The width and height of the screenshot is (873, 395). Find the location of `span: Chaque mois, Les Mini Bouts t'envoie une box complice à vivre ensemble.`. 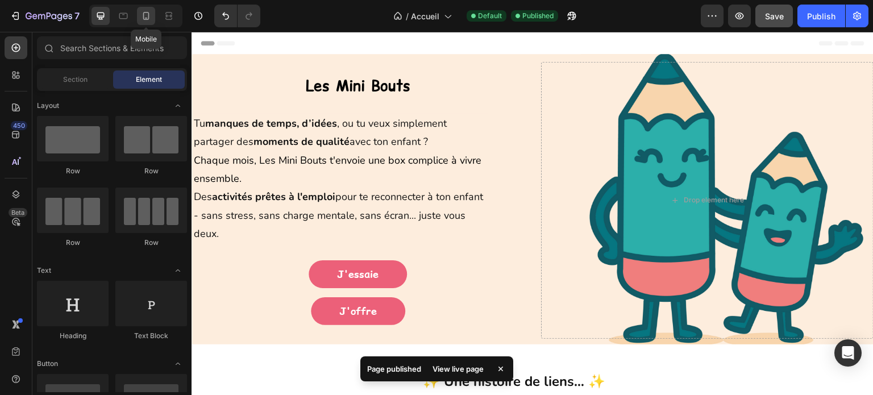

span: Chaque mois, Les Mini Bouts t'envoie une box complice à vivre ensemble. is located at coordinates (146, 138).